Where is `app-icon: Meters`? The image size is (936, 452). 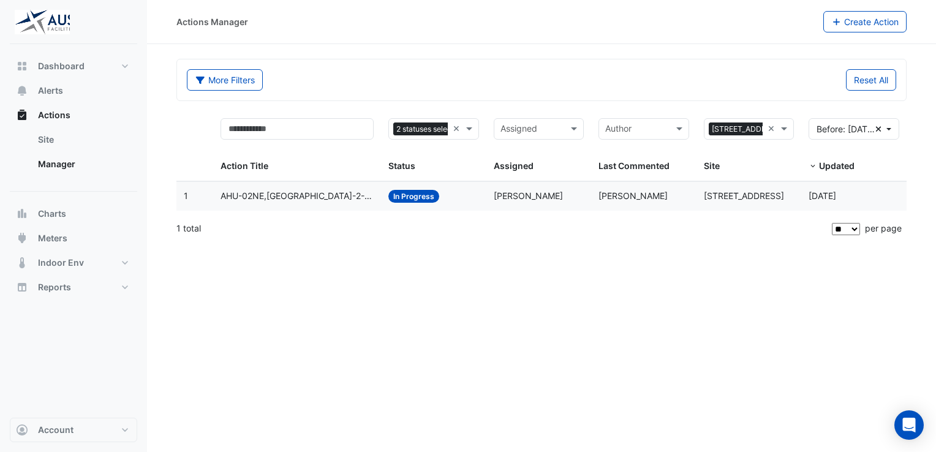
app-icon: Meters is located at coordinates (22, 238).